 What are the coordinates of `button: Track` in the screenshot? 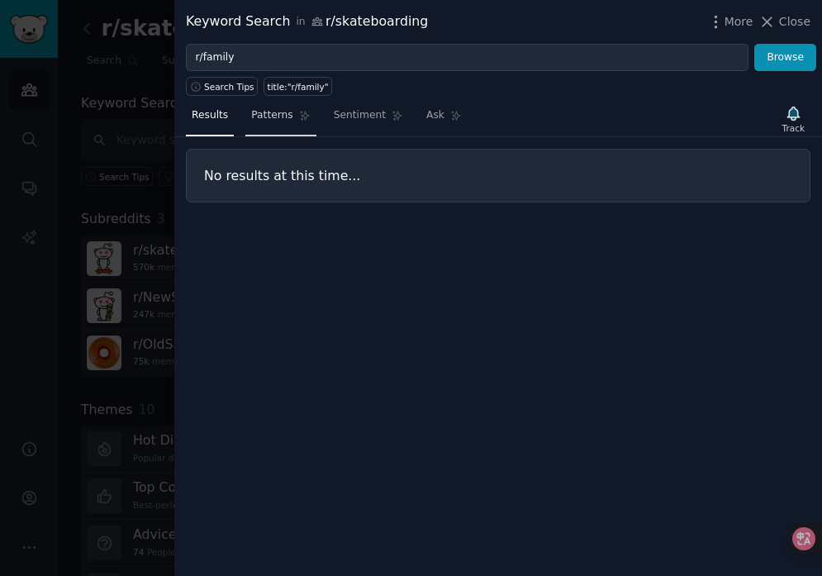 It's located at (793, 119).